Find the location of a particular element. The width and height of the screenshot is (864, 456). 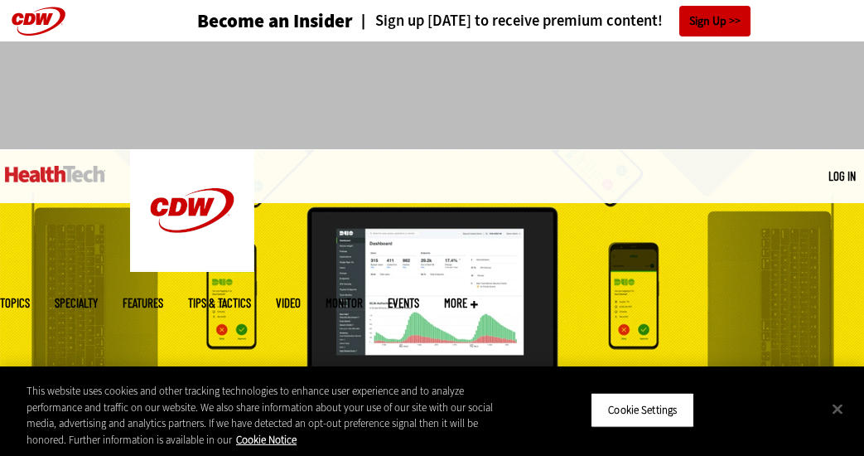

a: Sign Up is located at coordinates (715, 21).